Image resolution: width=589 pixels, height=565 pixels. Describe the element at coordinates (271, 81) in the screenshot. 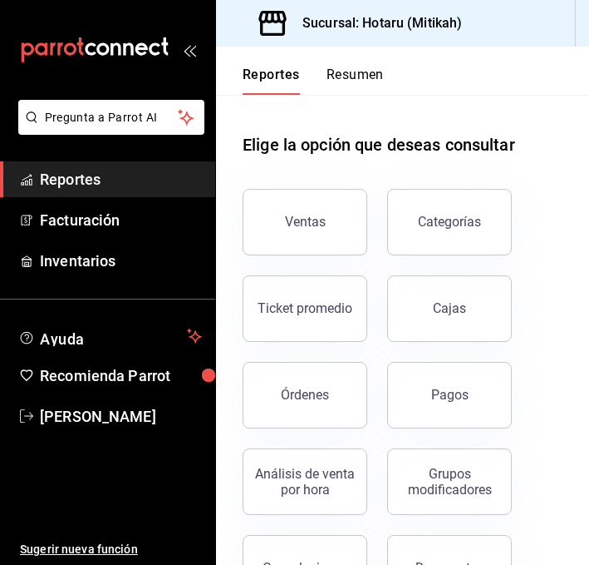

I see `button: Reportes` at that location.